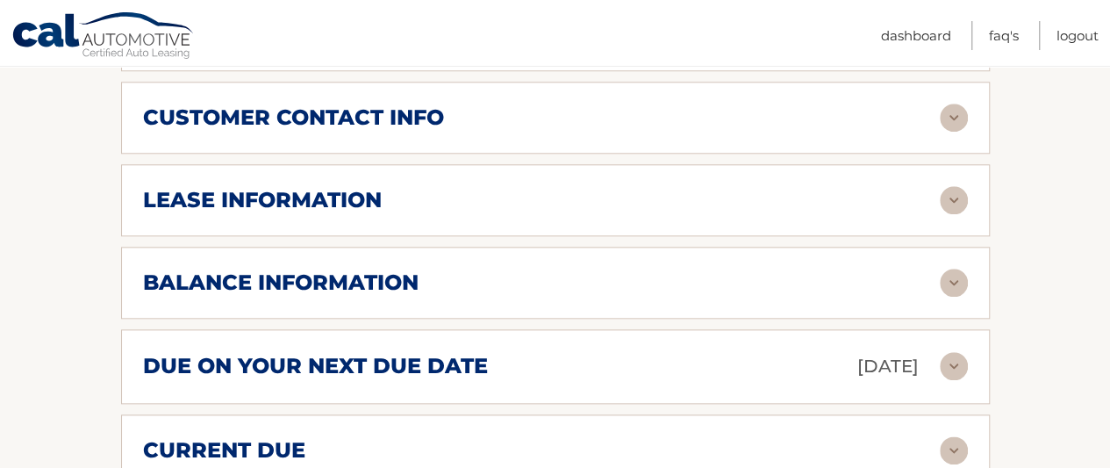  Describe the element at coordinates (1078, 35) in the screenshot. I see `a: Logout` at that location.